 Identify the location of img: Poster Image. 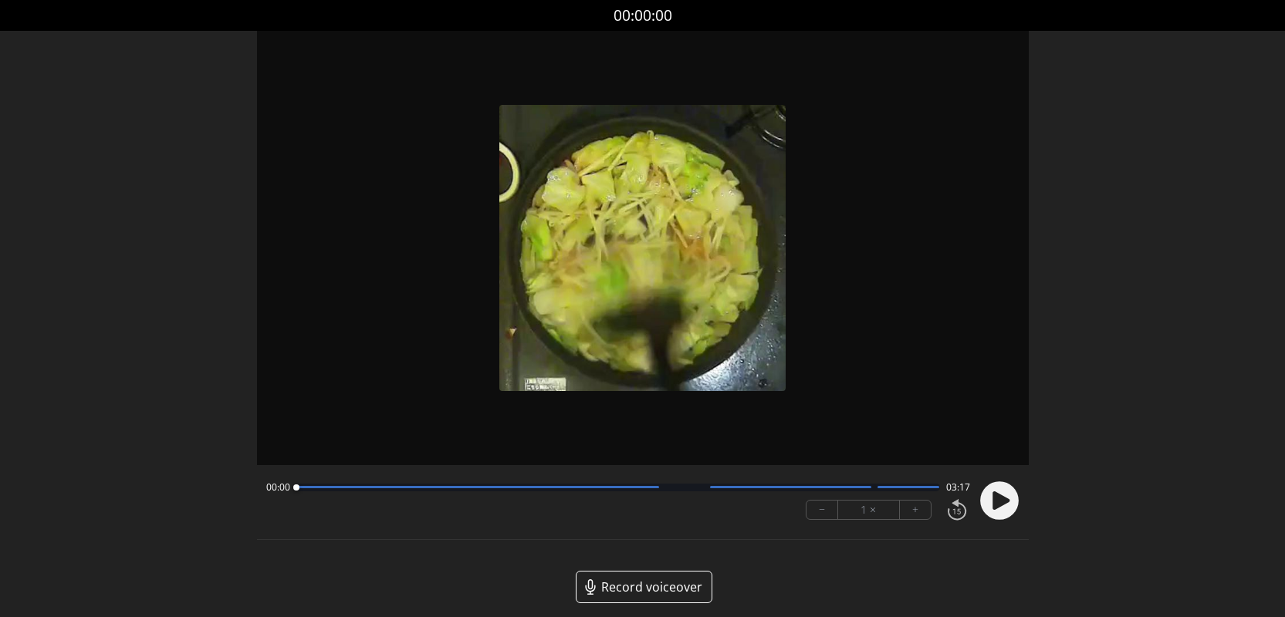
(642, 248).